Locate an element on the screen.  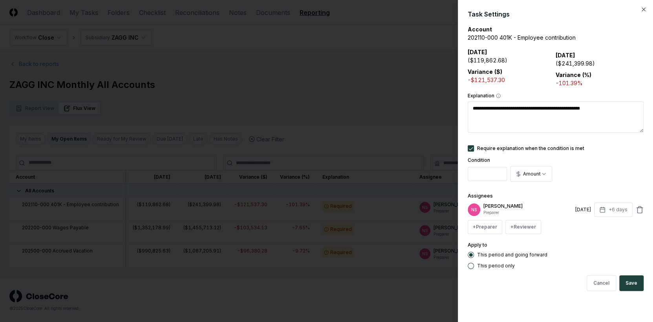
button: +6 days is located at coordinates (614, 210).